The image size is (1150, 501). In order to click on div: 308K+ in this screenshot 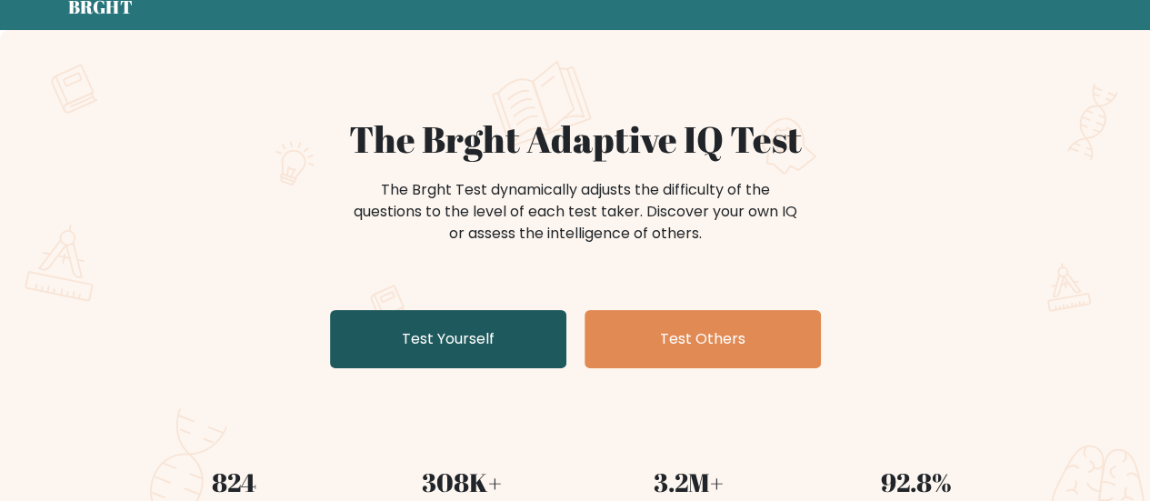, I will do `click(462, 482)`.